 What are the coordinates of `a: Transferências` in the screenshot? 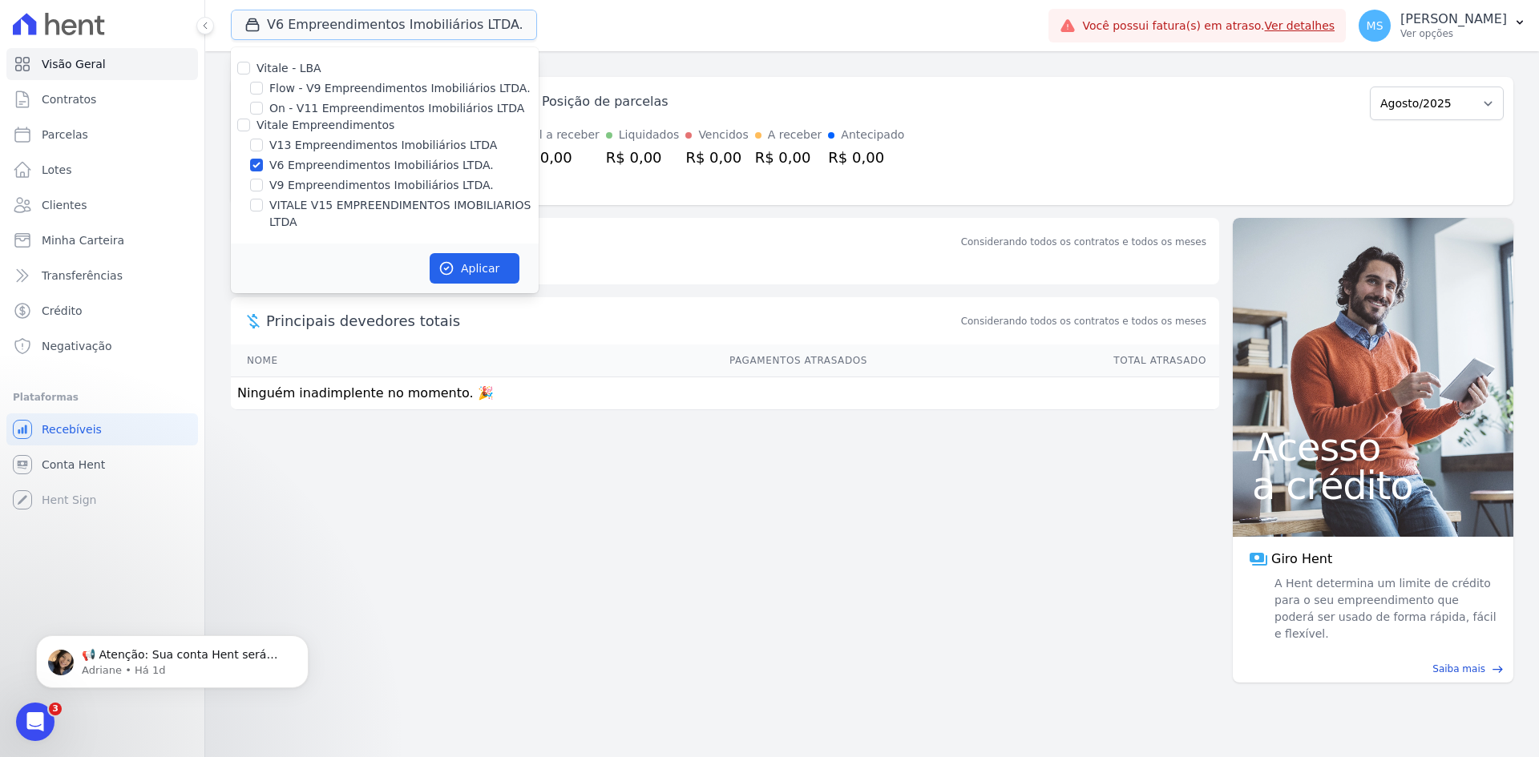 It's located at (102, 276).